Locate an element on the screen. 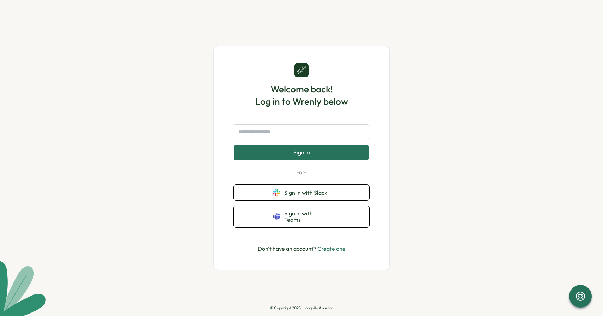  span: Sign in with Teams is located at coordinates (307, 217).